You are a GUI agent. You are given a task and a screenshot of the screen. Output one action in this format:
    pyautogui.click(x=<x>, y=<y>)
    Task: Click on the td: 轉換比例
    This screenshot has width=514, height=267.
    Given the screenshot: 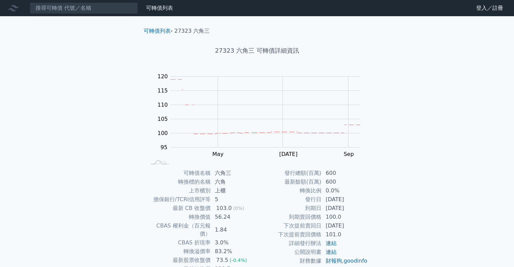 What is the action you would take?
    pyautogui.click(x=289, y=191)
    